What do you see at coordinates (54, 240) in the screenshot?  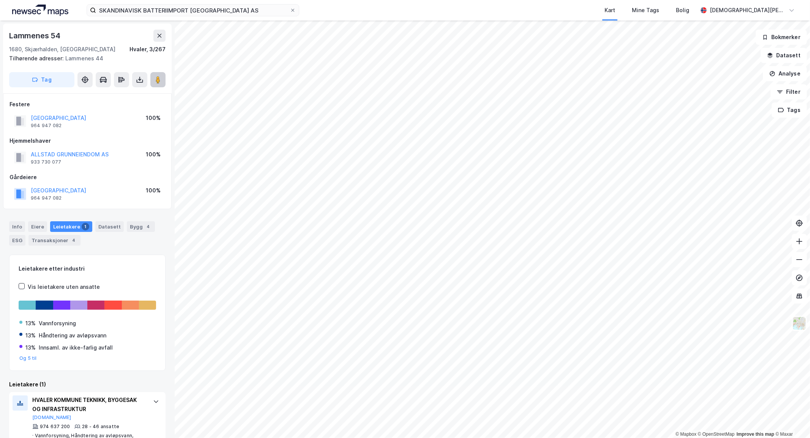 I see `div: Transaksjoner` at bounding box center [54, 240].